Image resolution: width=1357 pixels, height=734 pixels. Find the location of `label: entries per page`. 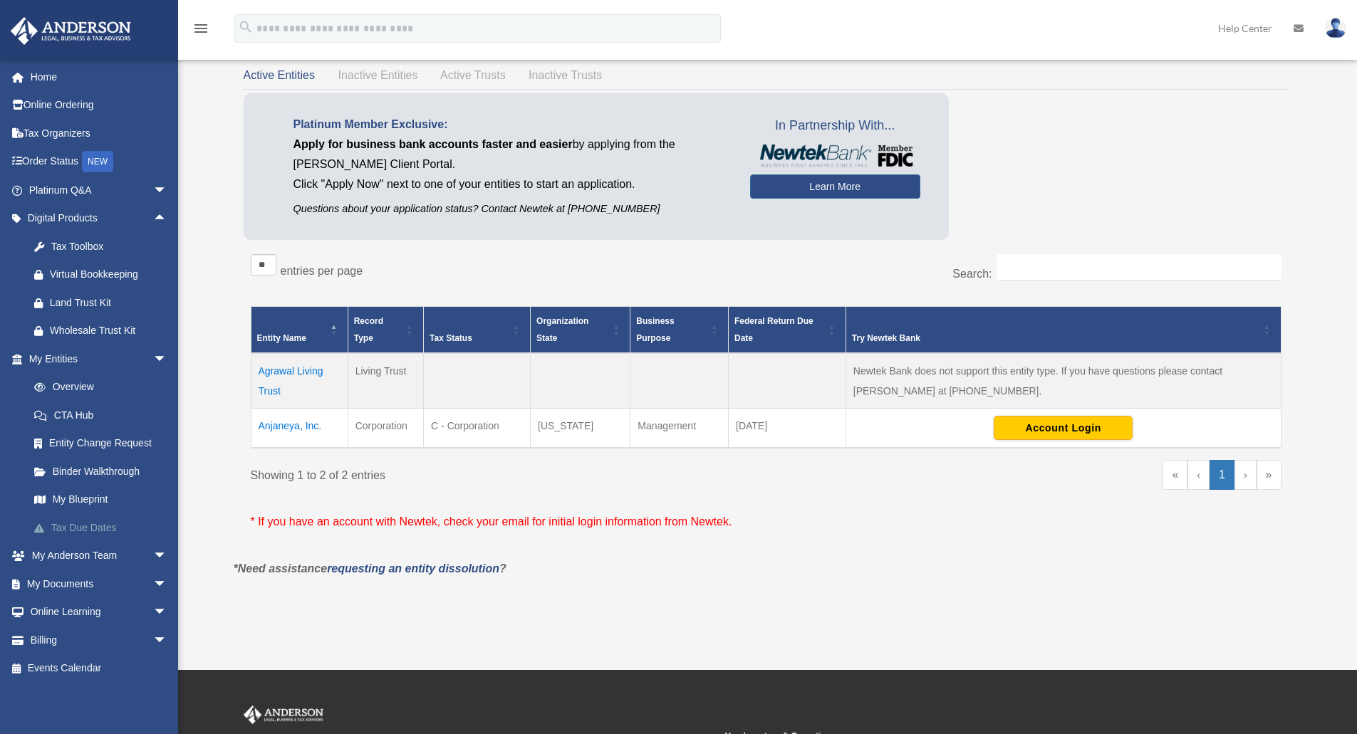

label: entries per page is located at coordinates (322, 271).